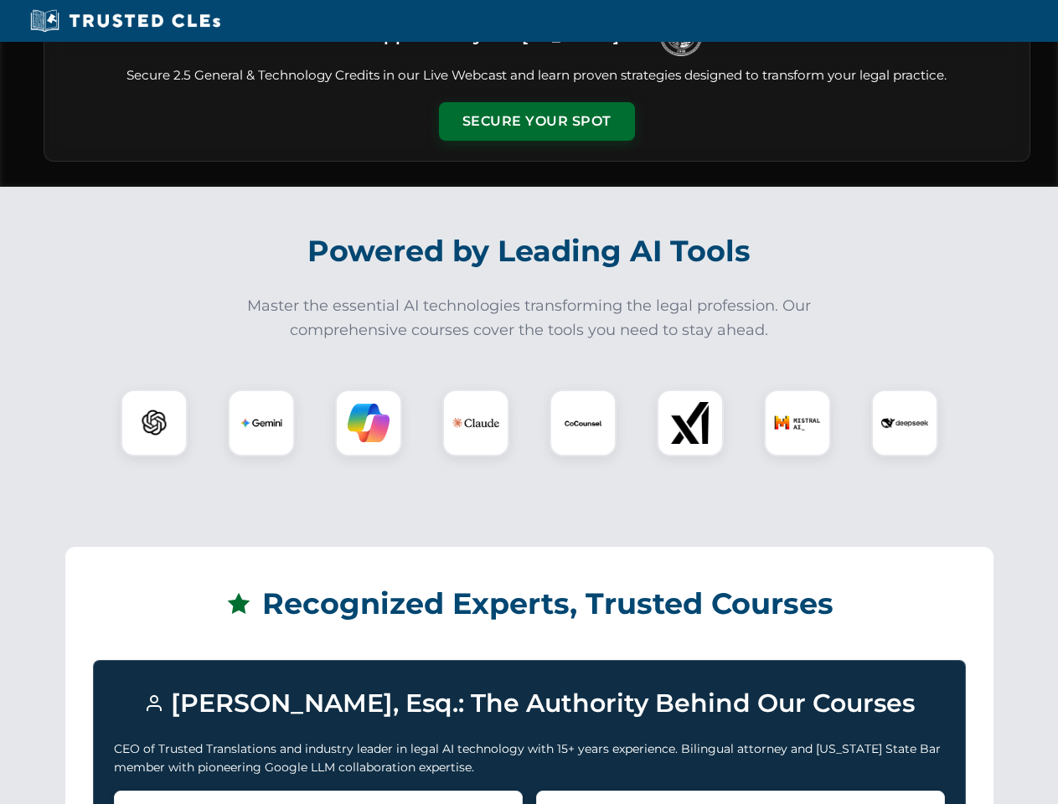 The width and height of the screenshot is (1058, 804). What do you see at coordinates (690, 423) in the screenshot?
I see `img: xAI Logo` at bounding box center [690, 423].